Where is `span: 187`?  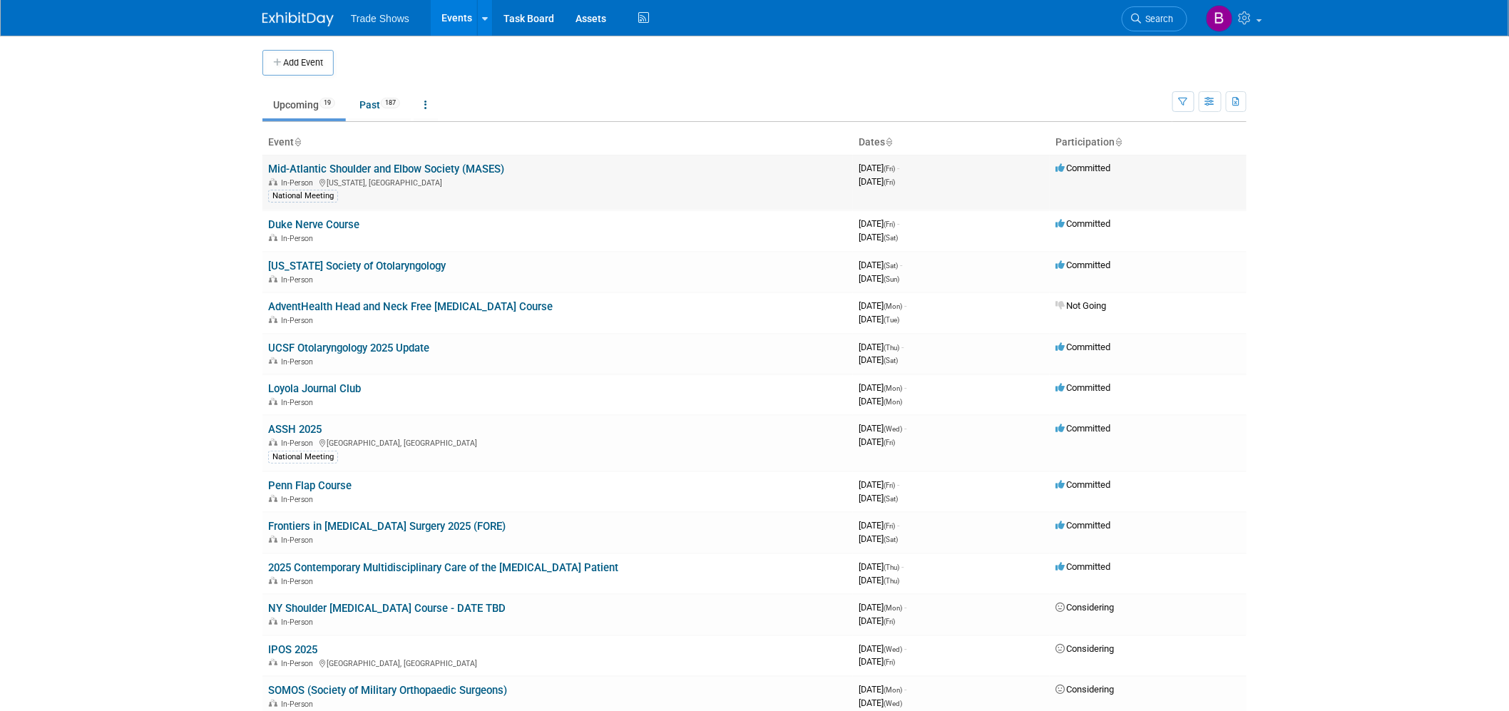 span: 187 is located at coordinates (390, 103).